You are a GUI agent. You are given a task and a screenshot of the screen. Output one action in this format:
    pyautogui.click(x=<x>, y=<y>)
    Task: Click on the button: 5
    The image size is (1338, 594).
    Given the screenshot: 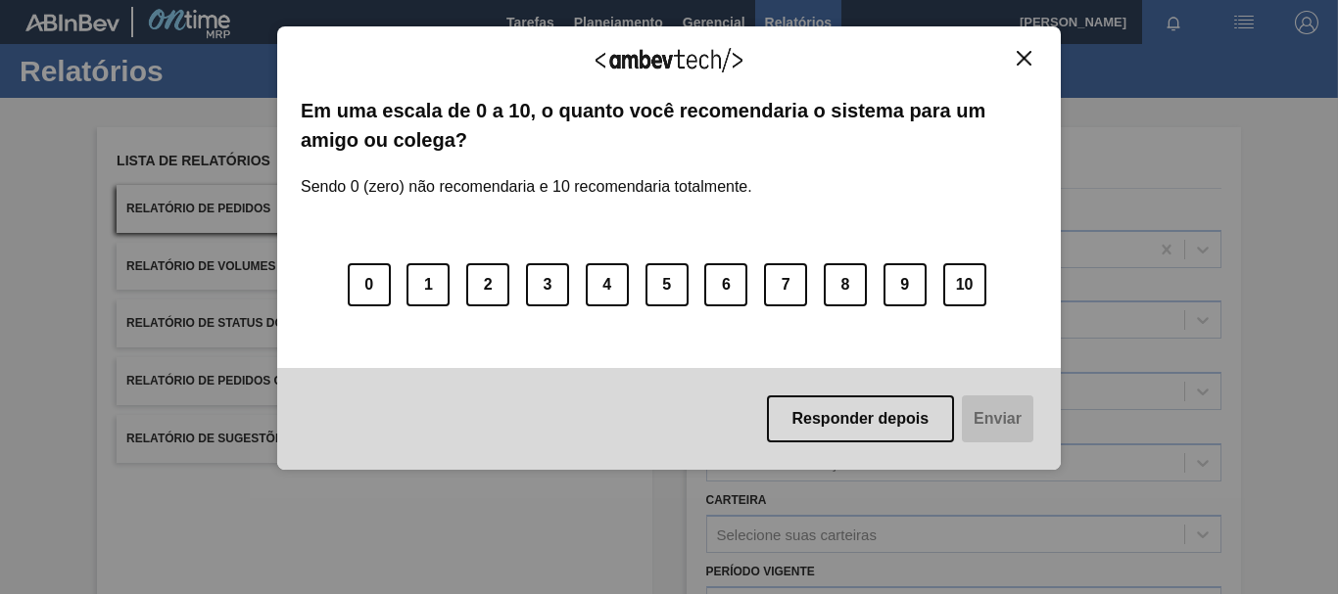 What is the action you would take?
    pyautogui.click(x=667, y=285)
    